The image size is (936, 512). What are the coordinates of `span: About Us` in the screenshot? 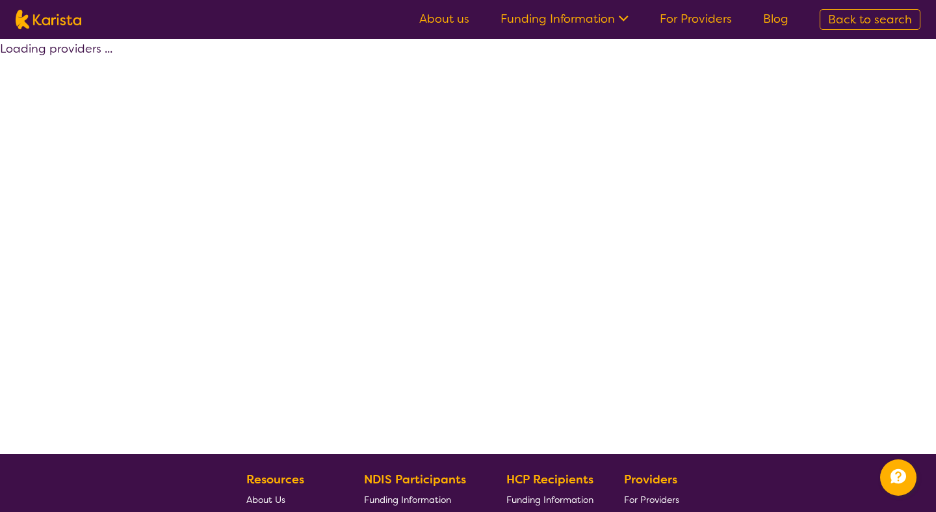 It's located at (266, 500).